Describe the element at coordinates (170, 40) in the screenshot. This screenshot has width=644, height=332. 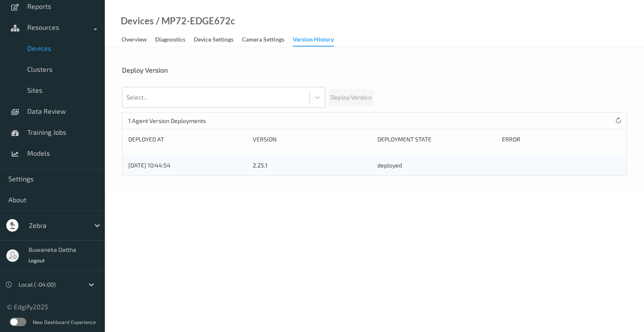
I see `div: Diagnostics` at that location.